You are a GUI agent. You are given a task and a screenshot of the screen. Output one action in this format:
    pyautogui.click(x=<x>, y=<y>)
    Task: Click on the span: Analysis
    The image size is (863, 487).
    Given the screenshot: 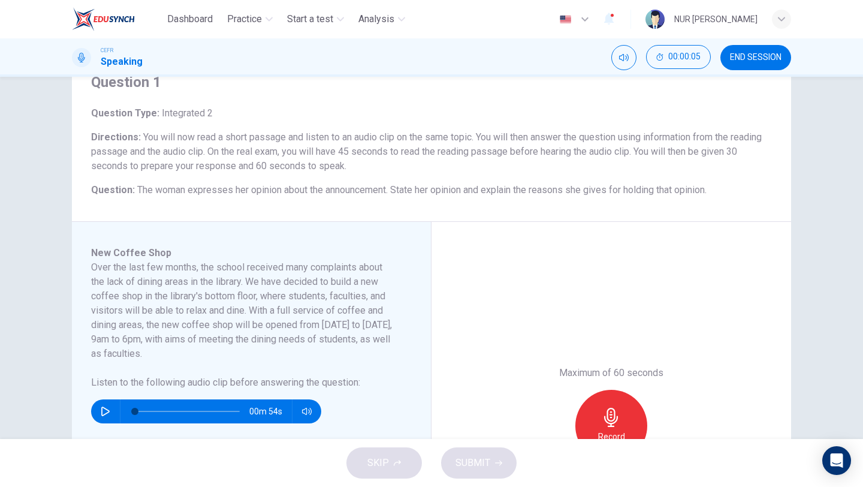 What is the action you would take?
    pyautogui.click(x=376, y=19)
    